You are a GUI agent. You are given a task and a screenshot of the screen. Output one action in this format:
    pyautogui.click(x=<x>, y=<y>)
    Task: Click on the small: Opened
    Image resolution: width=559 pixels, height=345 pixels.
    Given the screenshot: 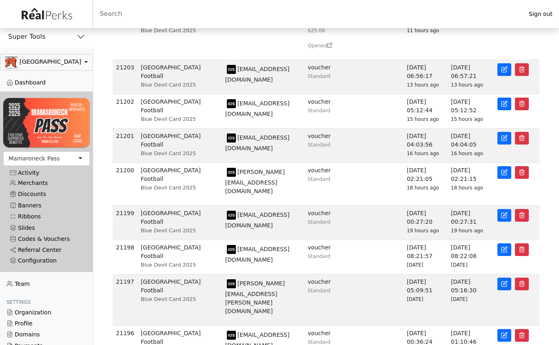 What is the action you would take?
    pyautogui.click(x=320, y=46)
    